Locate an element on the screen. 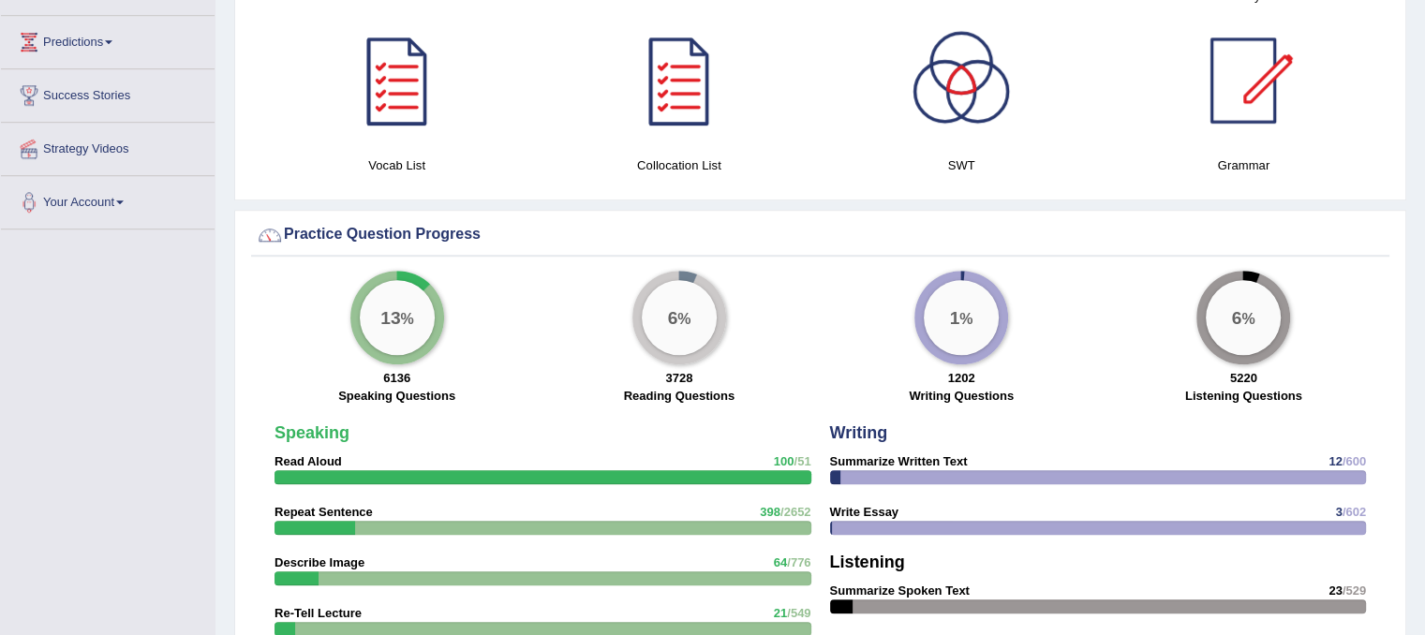 The height and width of the screenshot is (635, 1425). h4: Collocation List is located at coordinates (678, 165).